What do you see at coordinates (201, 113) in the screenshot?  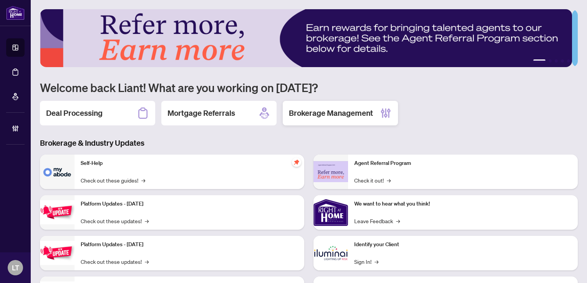 I see `h2: Mortgage Referrals` at bounding box center [201, 113].